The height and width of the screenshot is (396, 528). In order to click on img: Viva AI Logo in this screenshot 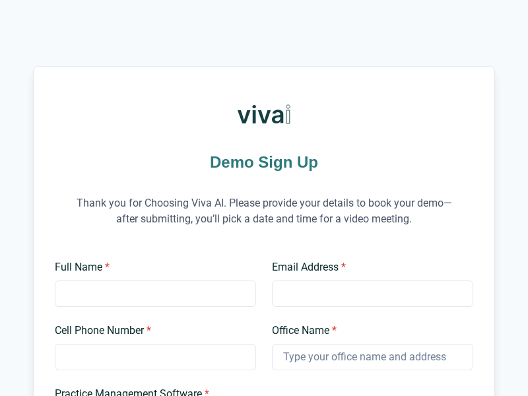, I will do `click(264, 114)`.